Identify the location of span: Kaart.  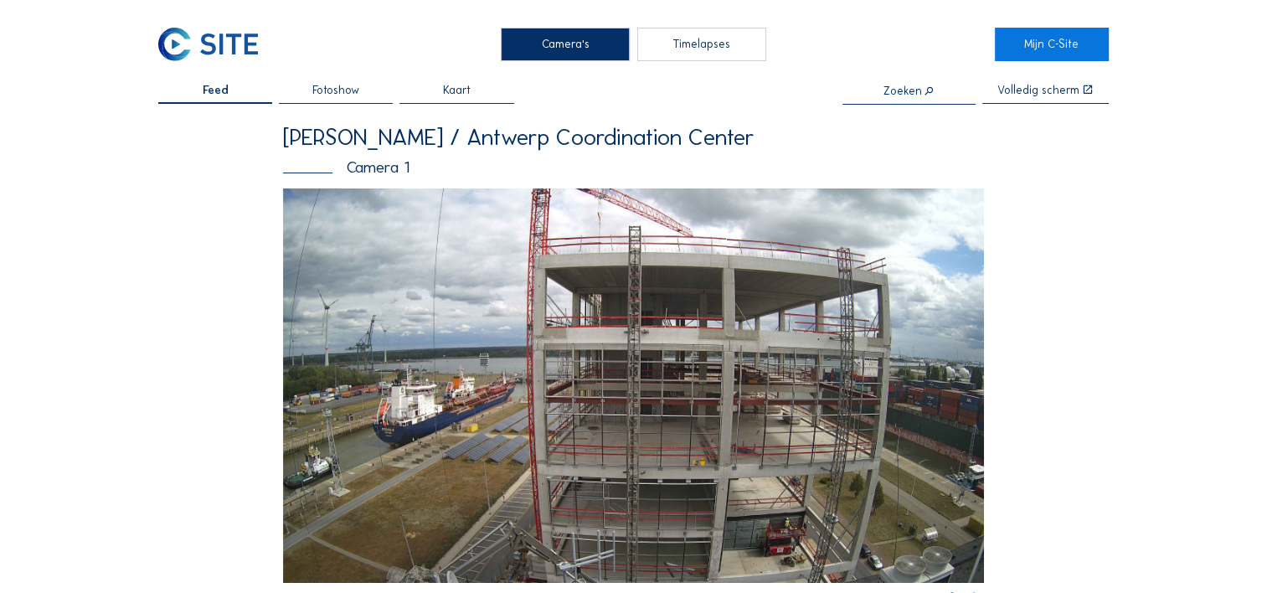
(457, 90).